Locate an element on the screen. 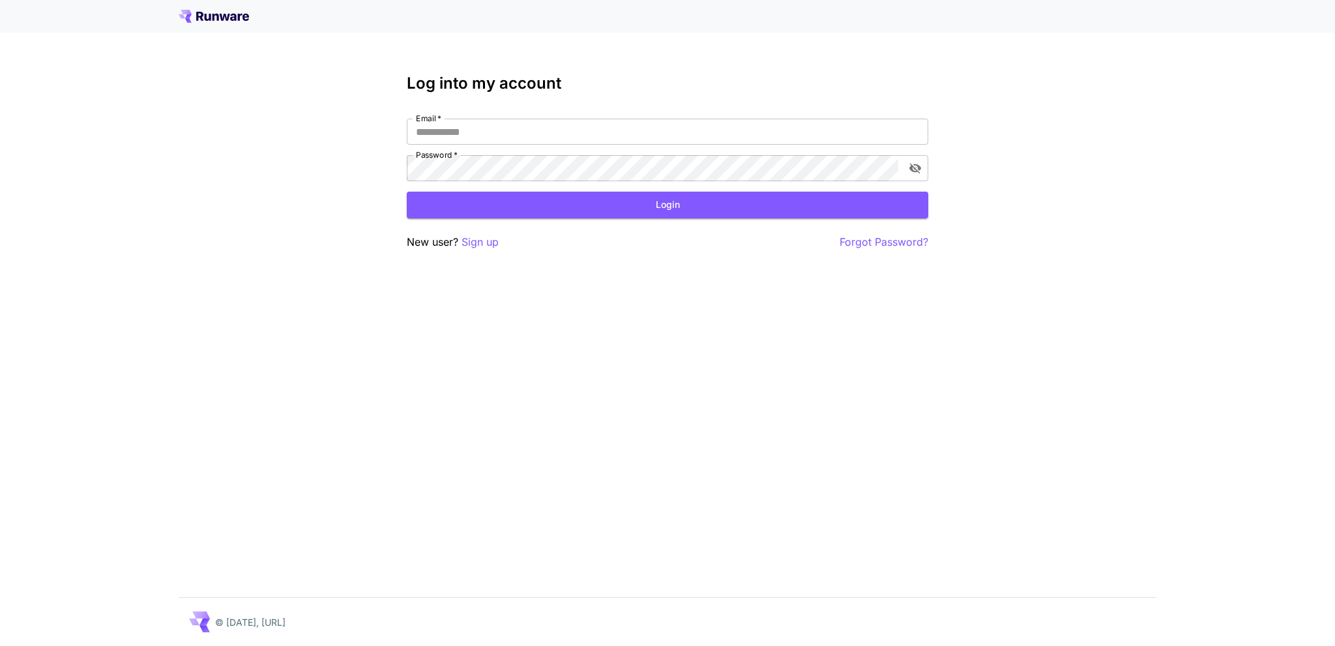 This screenshot has height=646, width=1335. button: Login is located at coordinates (668, 205).